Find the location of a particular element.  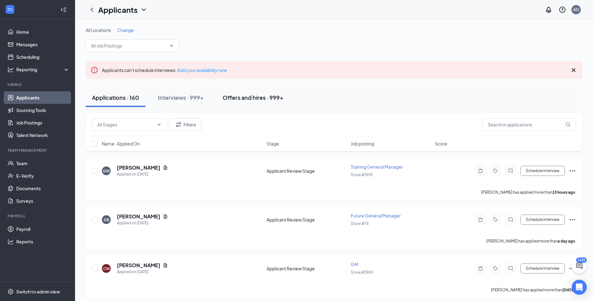

a: Sourcing Tools is located at coordinates (43, 110).